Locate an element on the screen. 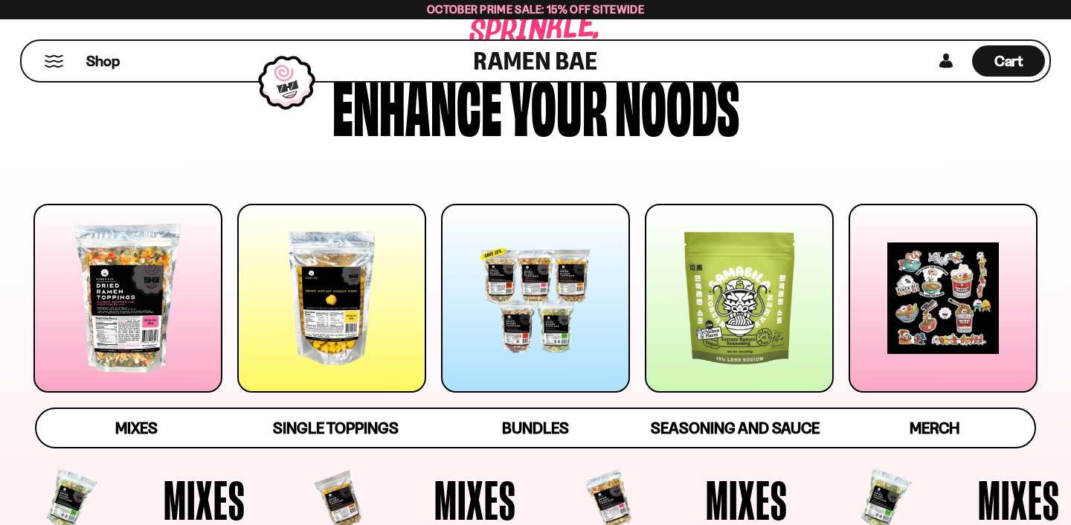  a: Mixes is located at coordinates (136, 428).